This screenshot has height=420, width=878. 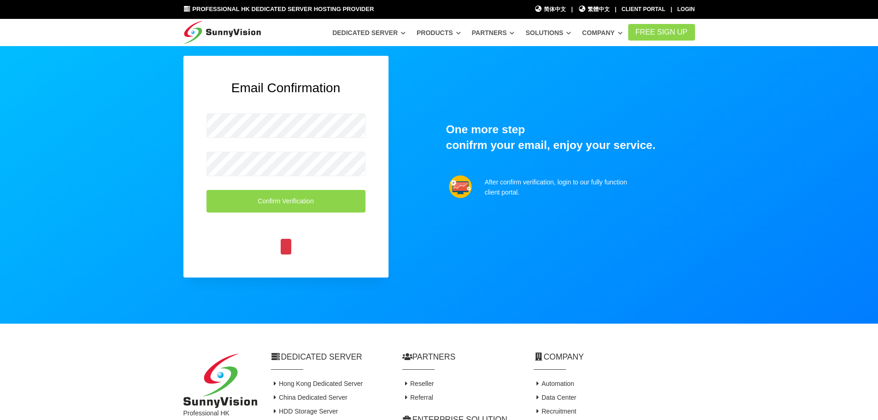 I want to click on a: Dedicated Server, so click(x=369, y=33).